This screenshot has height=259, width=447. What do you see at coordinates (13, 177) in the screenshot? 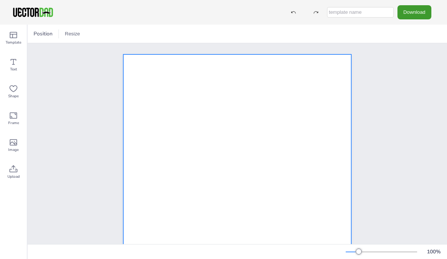
I see `span: Upload` at bounding box center [13, 177].